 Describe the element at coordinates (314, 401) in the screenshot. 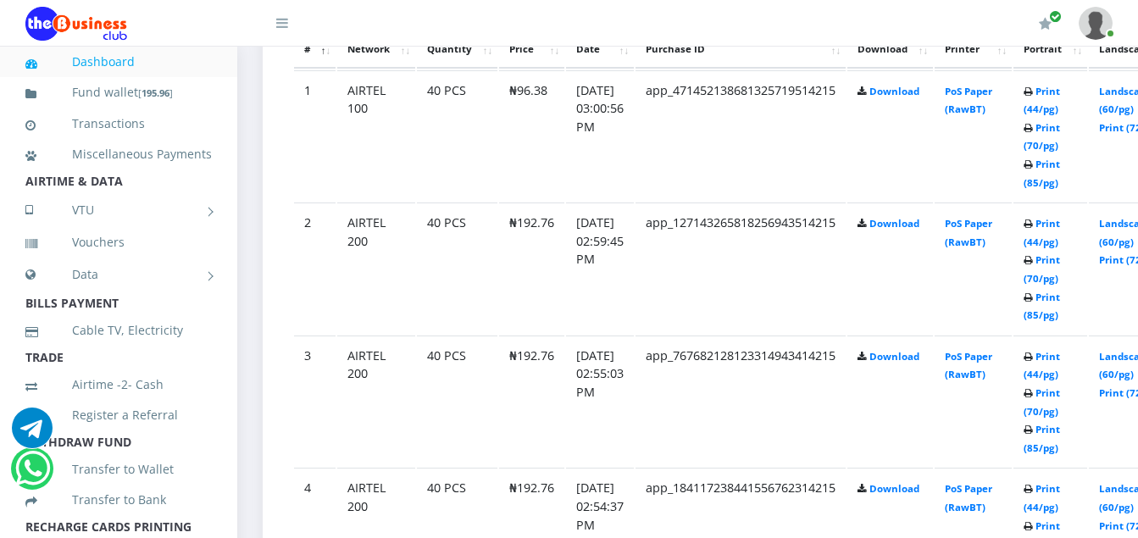

I see `td: 3` at that location.